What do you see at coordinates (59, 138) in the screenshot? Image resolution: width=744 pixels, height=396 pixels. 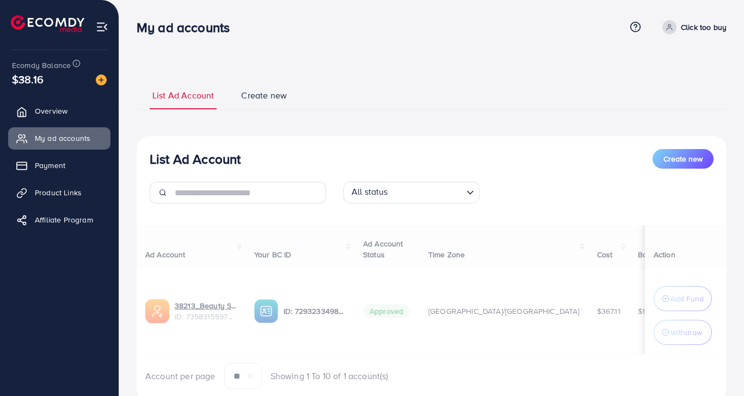 I see `a: My ad accounts` at bounding box center [59, 138].